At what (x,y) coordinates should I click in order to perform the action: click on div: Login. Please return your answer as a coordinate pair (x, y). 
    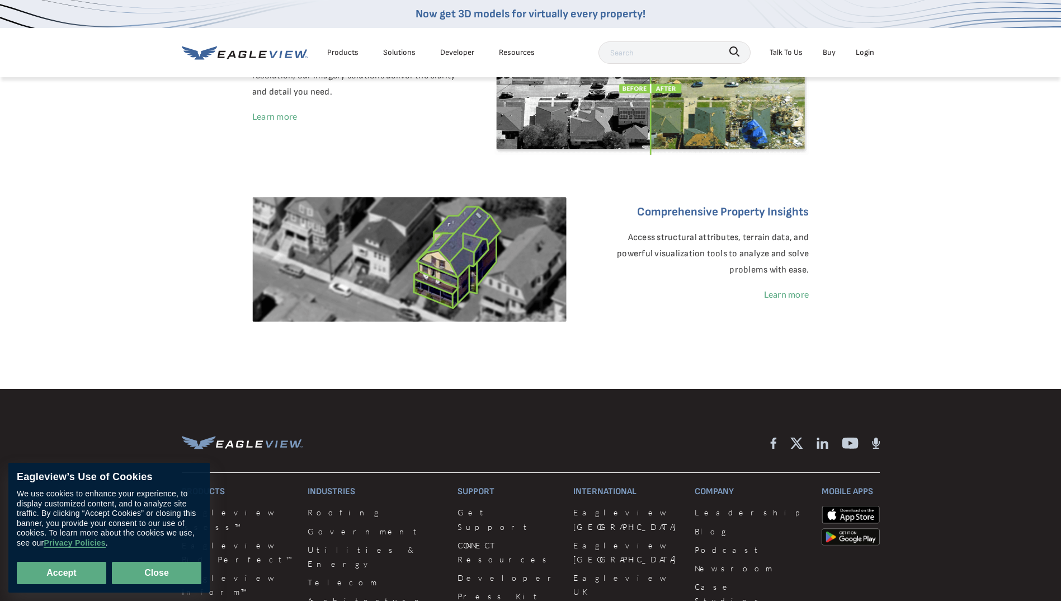
    Looking at the image, I should click on (865, 52).